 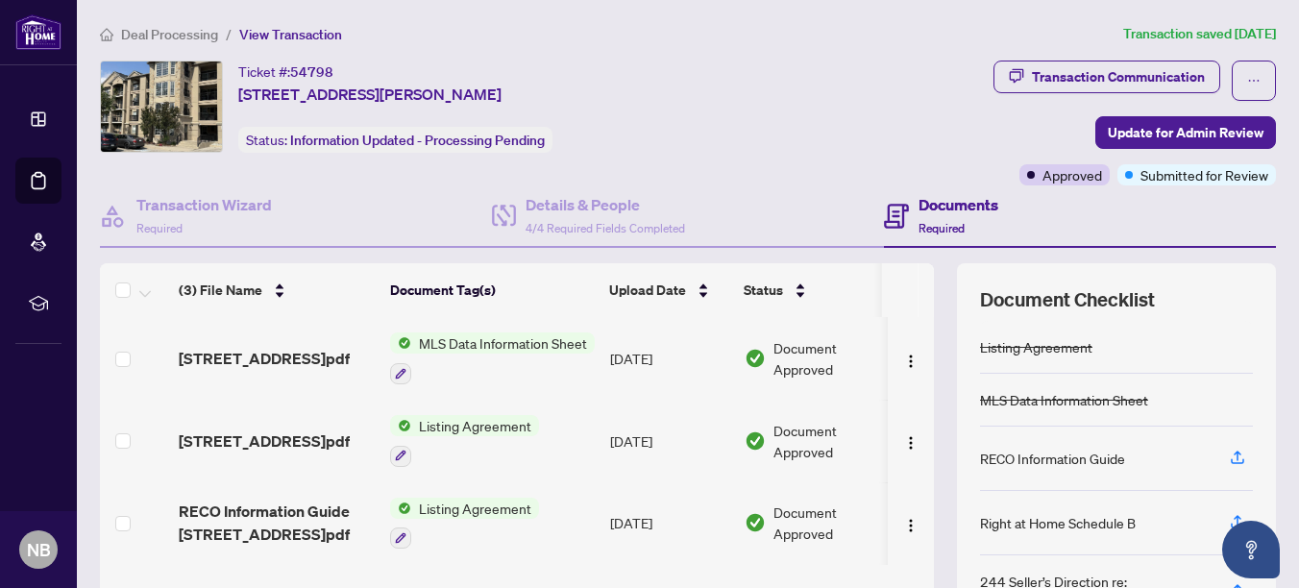 What do you see at coordinates (285, 71) in the screenshot?
I see `div: Ticket #:` at bounding box center [285, 71].